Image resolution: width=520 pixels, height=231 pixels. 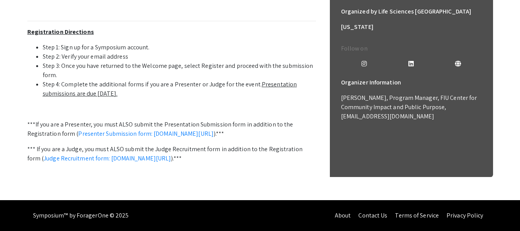 What do you see at coordinates (179, 70) in the screenshot?
I see `li: Step 3: Once you have returned to the Welcome page, select Register and proceed with the submissi...` at bounding box center [179, 70].